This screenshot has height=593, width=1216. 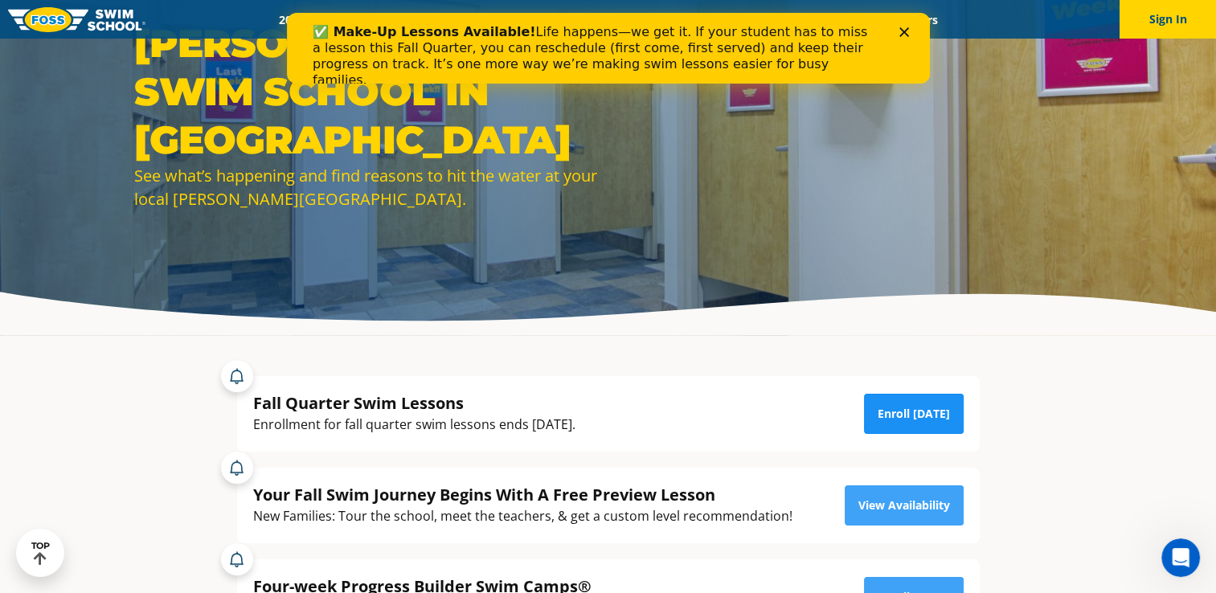 I want to click on img: FOSS Swim School Logo, so click(x=76, y=19).